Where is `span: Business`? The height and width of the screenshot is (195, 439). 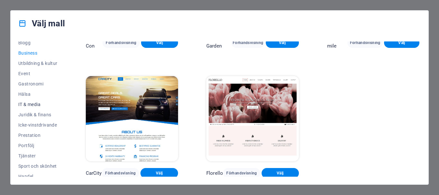
span: Business is located at coordinates (38, 53).